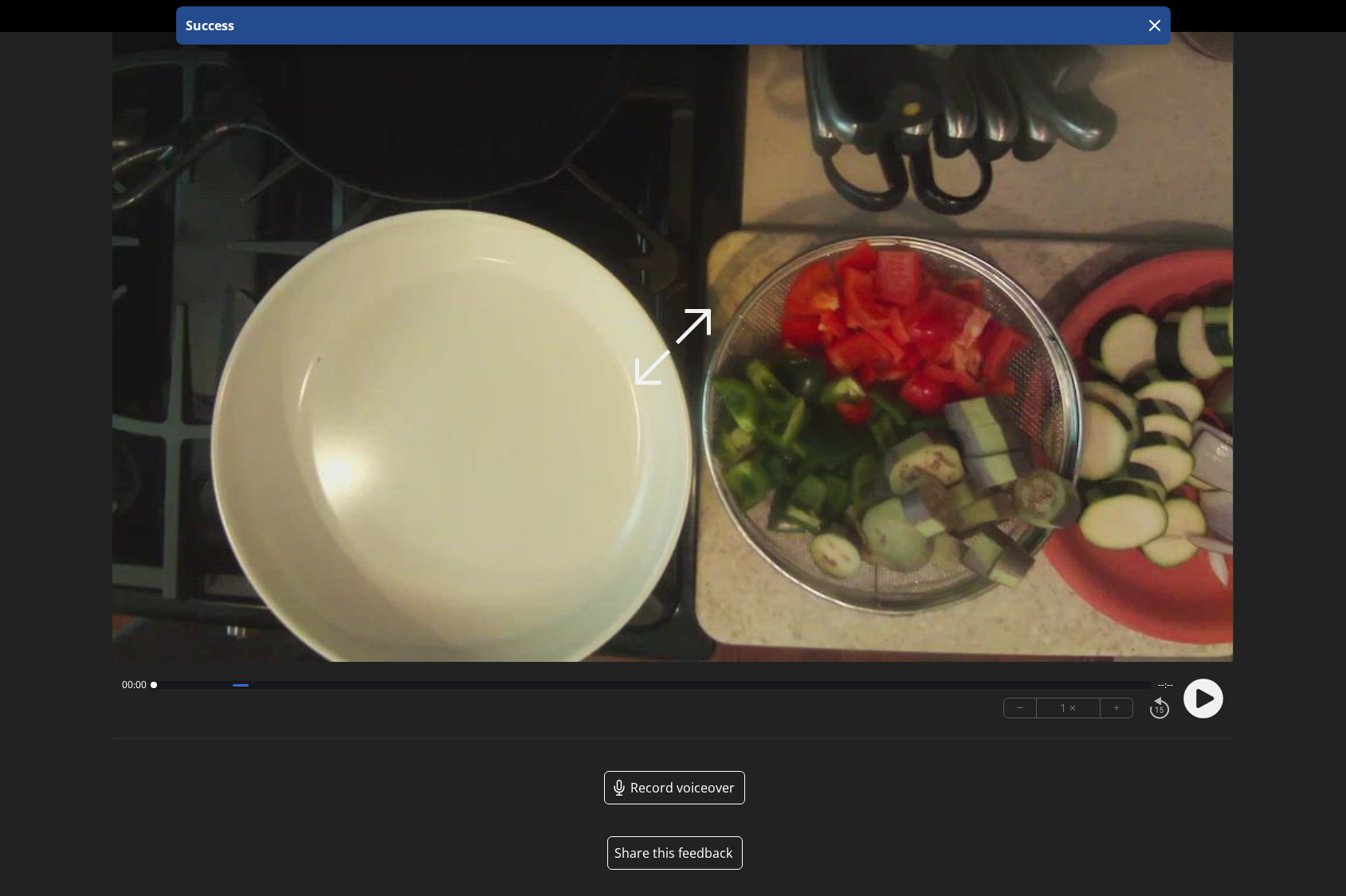 The height and width of the screenshot is (896, 1346). What do you see at coordinates (1069, 708) in the screenshot?
I see `div: 1 ×` at bounding box center [1069, 708].